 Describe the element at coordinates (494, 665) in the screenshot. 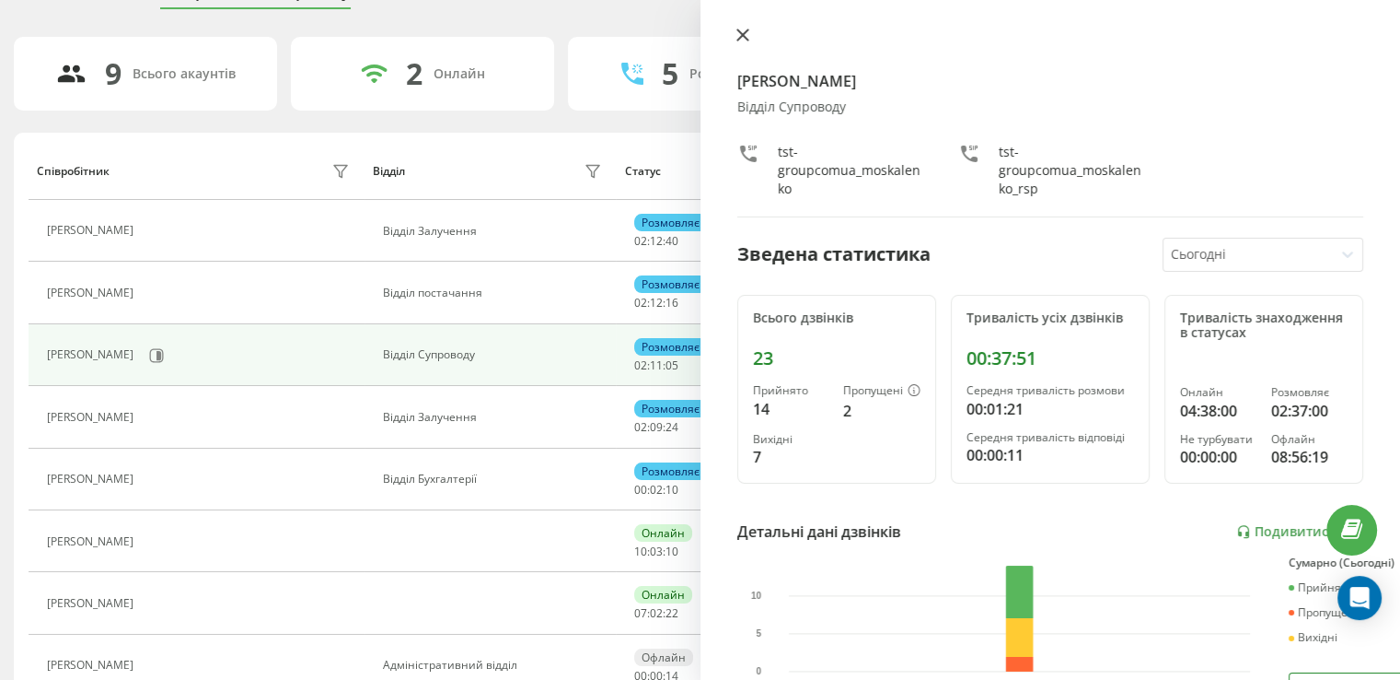

I see `div: Адміністративний відділ` at that location.